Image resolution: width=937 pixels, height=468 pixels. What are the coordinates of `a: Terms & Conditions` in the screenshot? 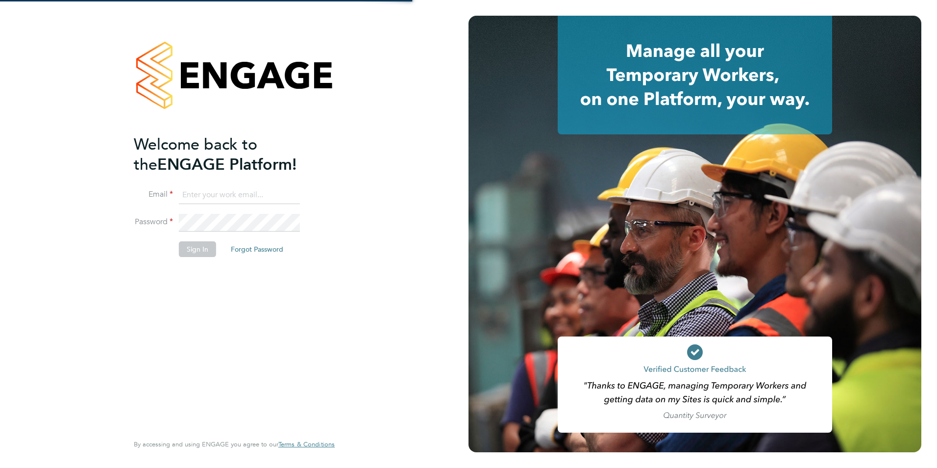 It's located at (306, 444).